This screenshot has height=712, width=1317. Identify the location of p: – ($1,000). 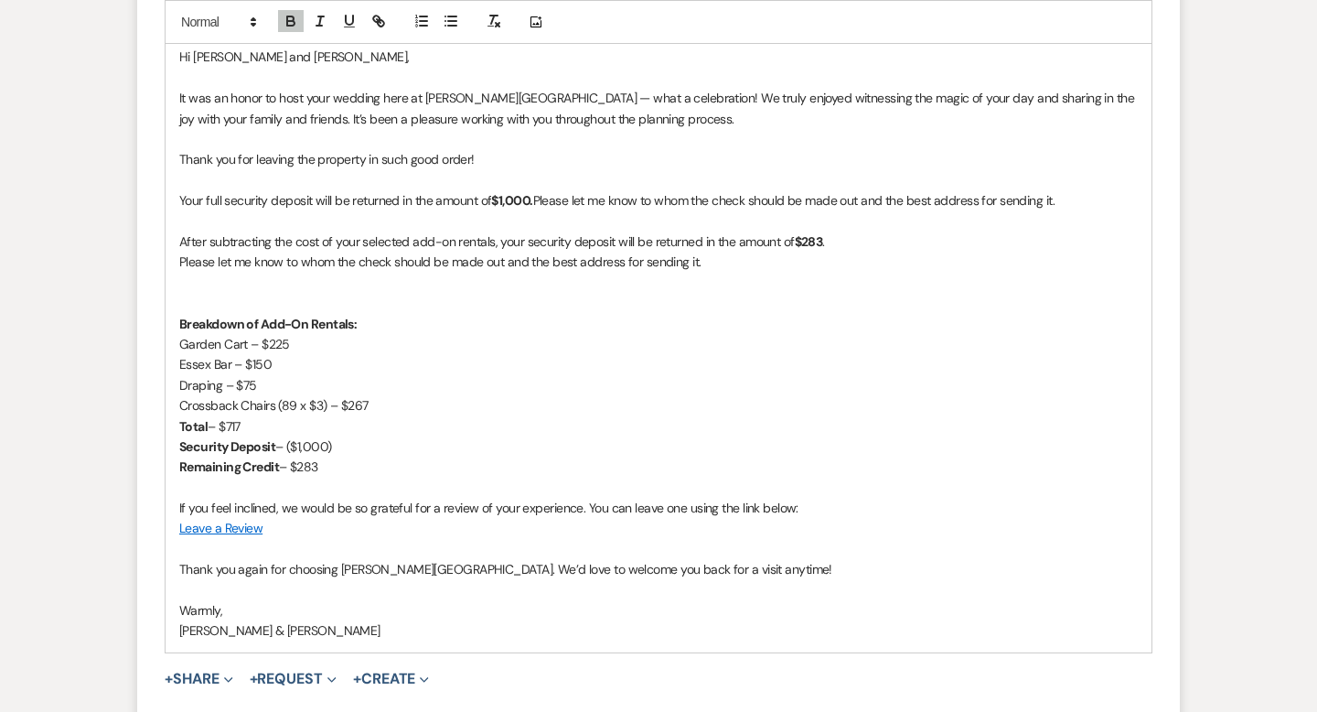
(659, 446).